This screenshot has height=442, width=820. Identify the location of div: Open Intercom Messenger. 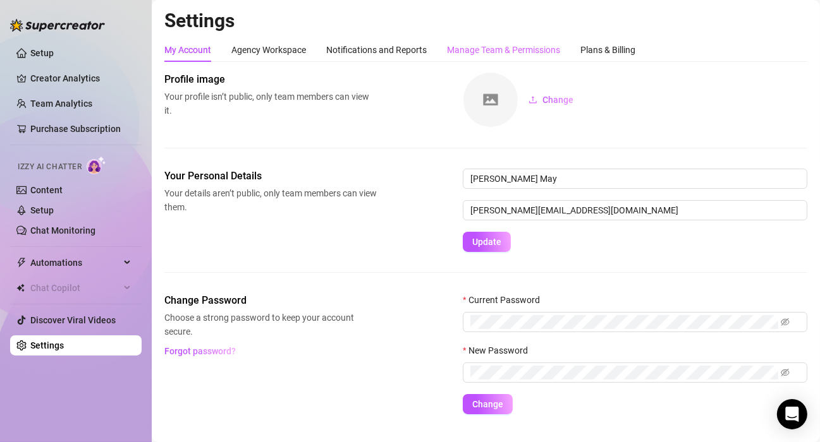
(792, 415).